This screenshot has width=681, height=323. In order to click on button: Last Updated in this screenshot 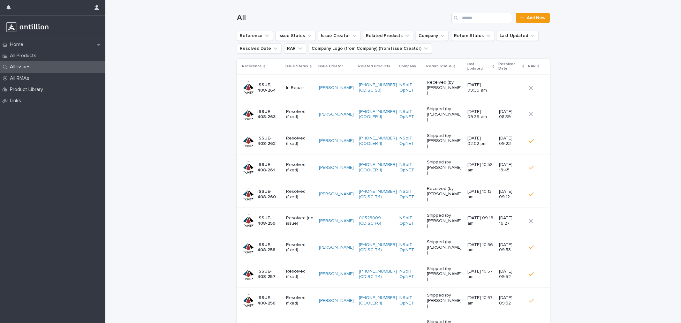, I will do `click(517, 36)`.